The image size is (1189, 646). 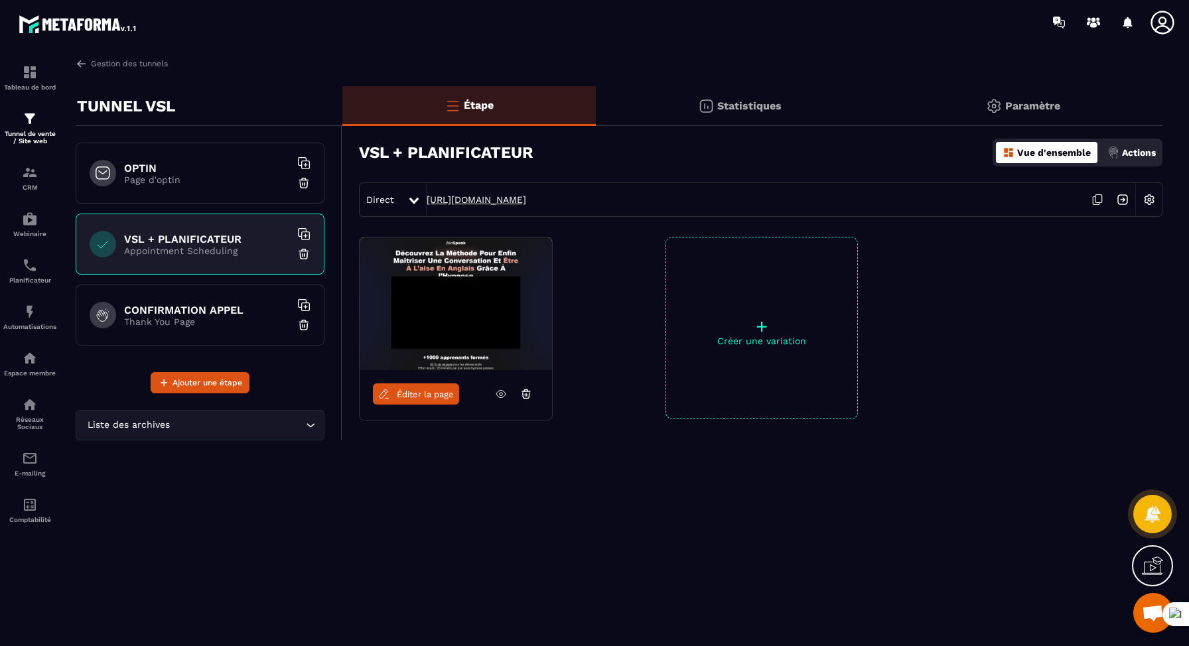 What do you see at coordinates (207, 322) in the screenshot?
I see `p: Thank You Page` at bounding box center [207, 322].